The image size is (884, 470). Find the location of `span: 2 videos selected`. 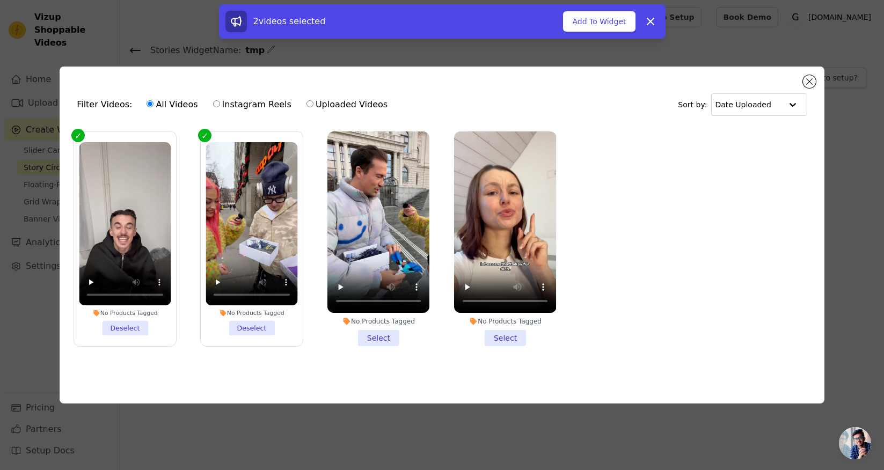

span: 2 videos selected is located at coordinates (289, 21).